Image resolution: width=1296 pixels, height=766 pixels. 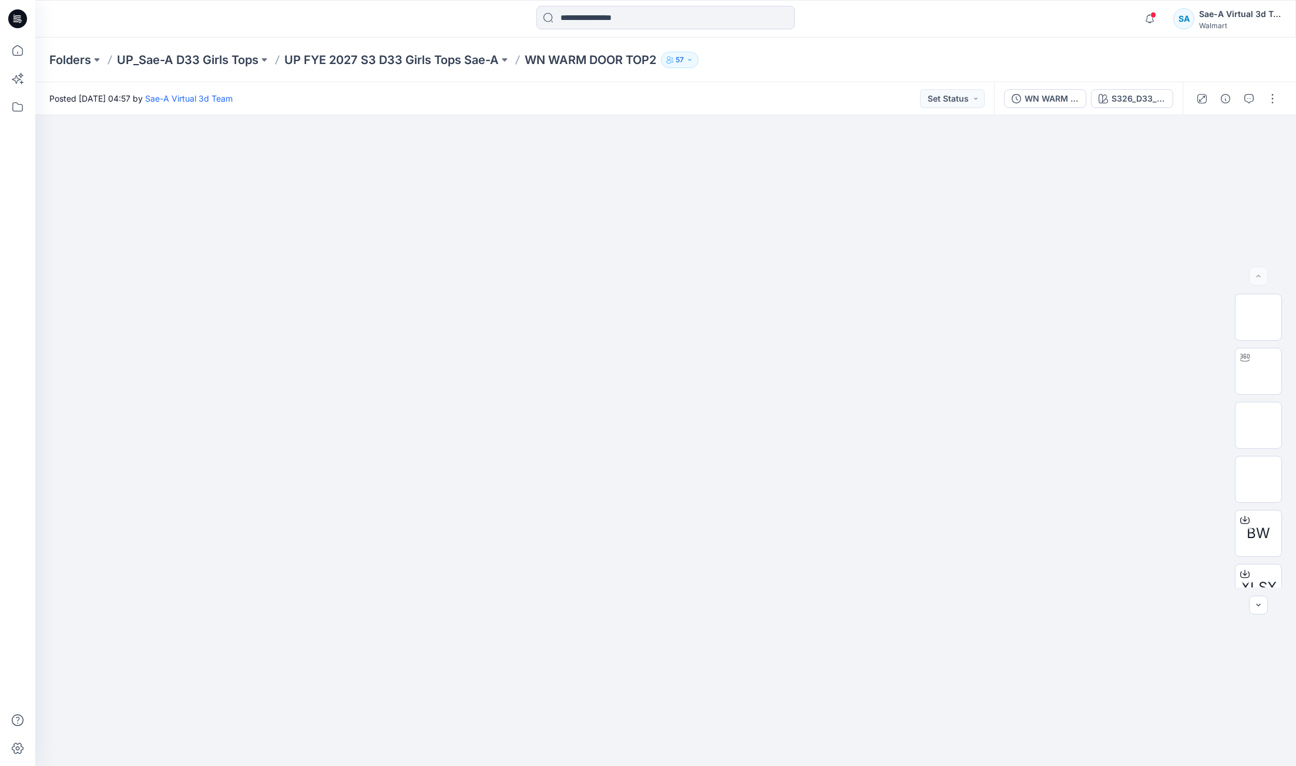 I want to click on a: Sae-A Virtual 3d Team, so click(x=189, y=98).